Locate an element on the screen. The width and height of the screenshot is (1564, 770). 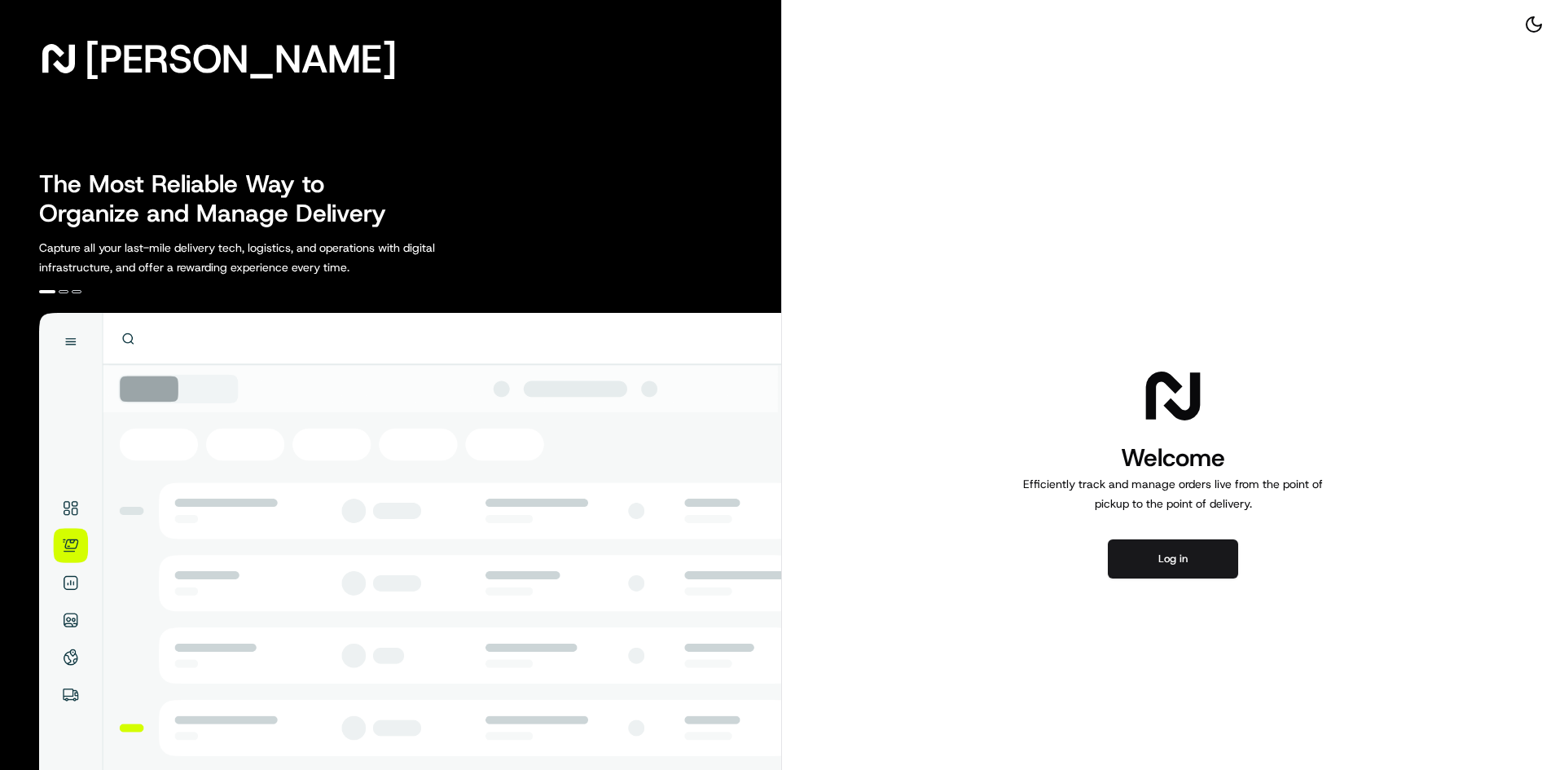
h1: Welcome is located at coordinates (1173, 458).